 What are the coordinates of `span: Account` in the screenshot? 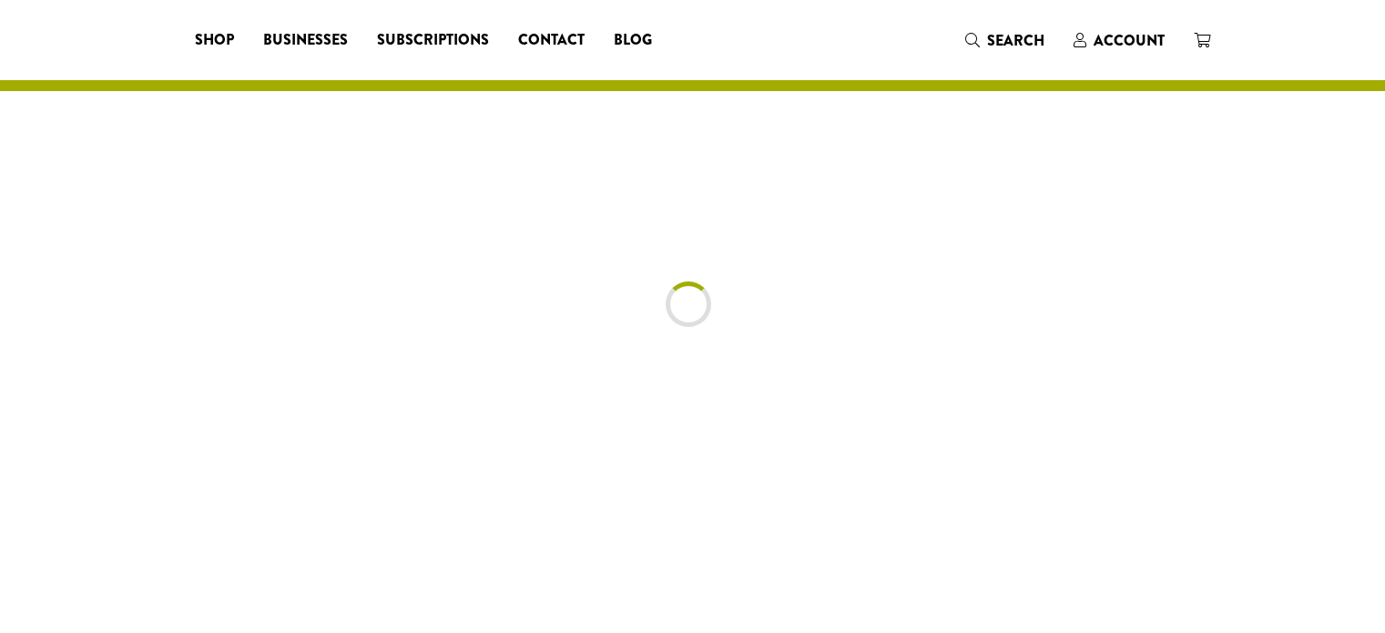 It's located at (1129, 40).